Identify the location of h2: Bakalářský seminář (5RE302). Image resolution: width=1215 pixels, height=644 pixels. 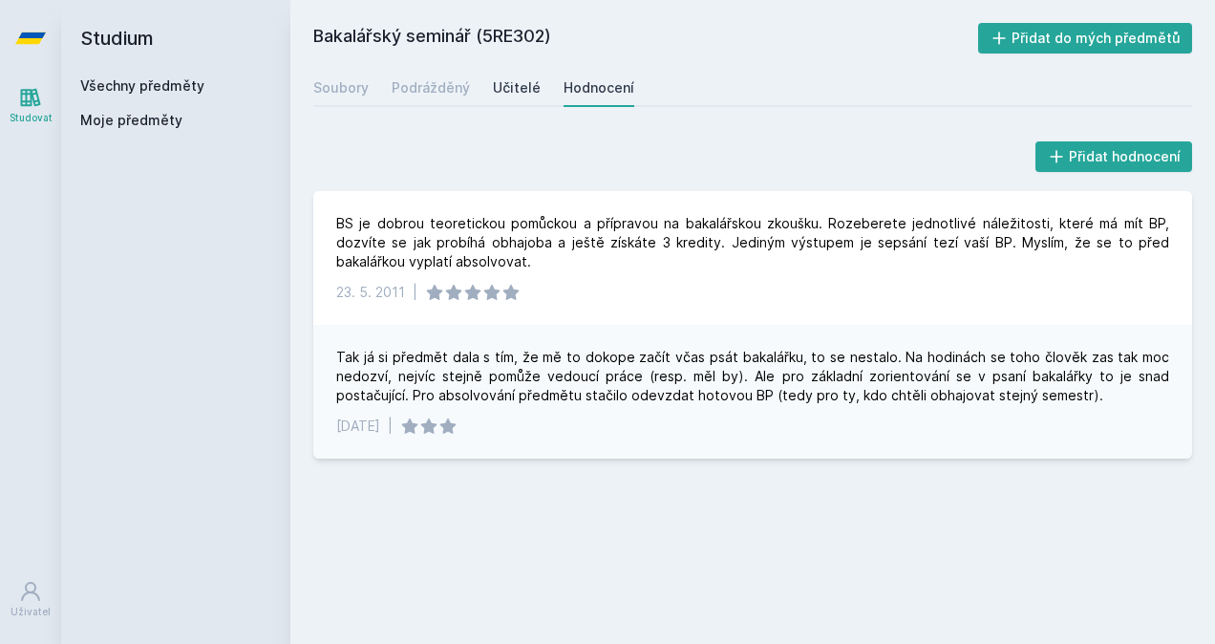
(646, 38).